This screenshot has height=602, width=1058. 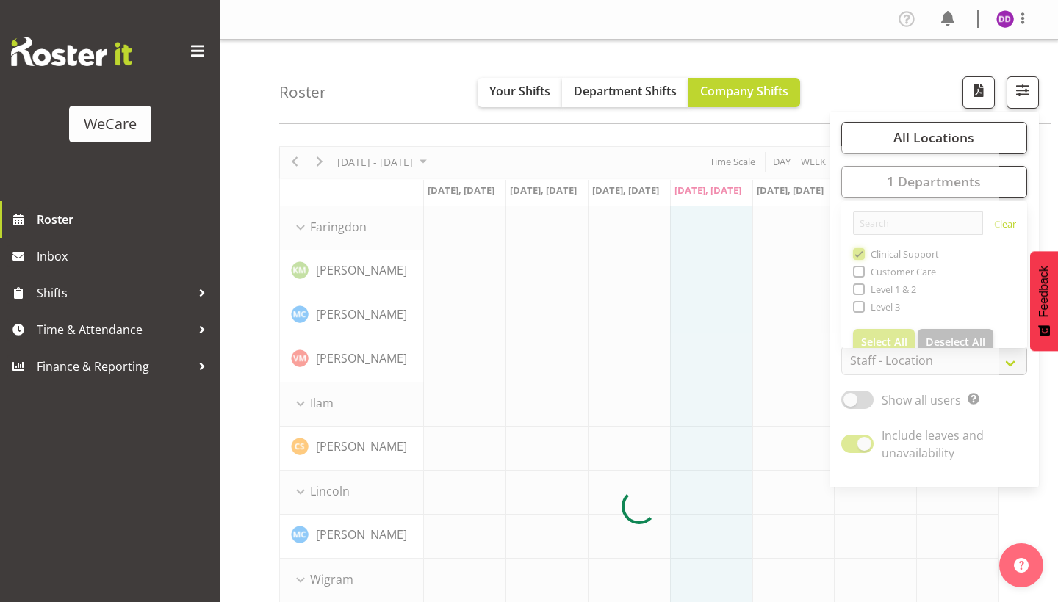 What do you see at coordinates (125, 256) in the screenshot?
I see `span: Inbox` at bounding box center [125, 256].